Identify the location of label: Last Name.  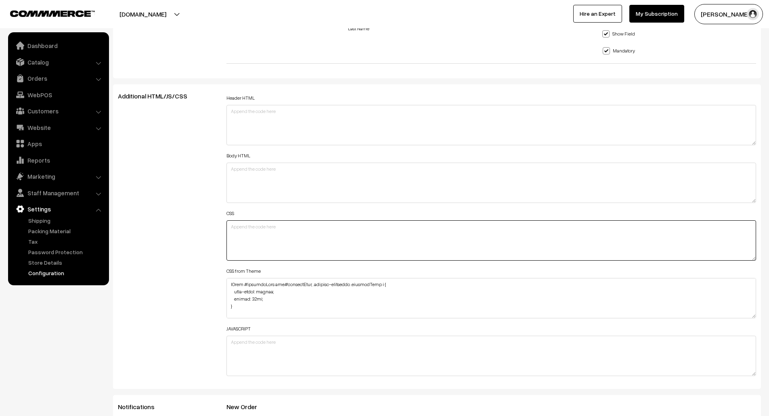
(359, 29).